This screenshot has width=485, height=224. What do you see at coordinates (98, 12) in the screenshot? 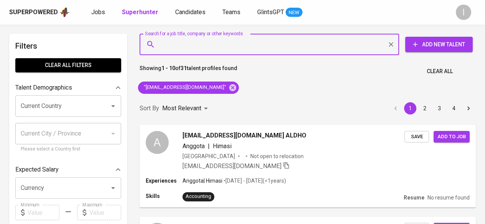
I see `span: Jobs` at bounding box center [98, 12].